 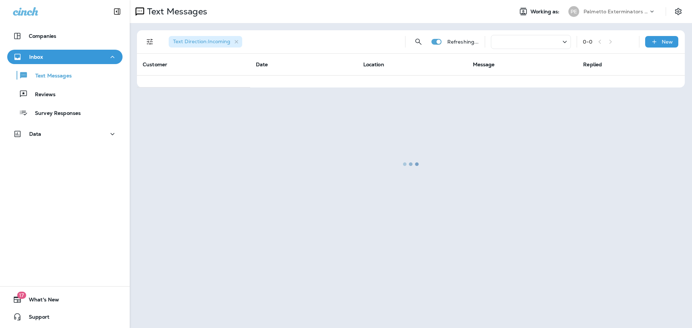 What do you see at coordinates (65, 57) in the screenshot?
I see `button: Inbox` at bounding box center [65, 57].